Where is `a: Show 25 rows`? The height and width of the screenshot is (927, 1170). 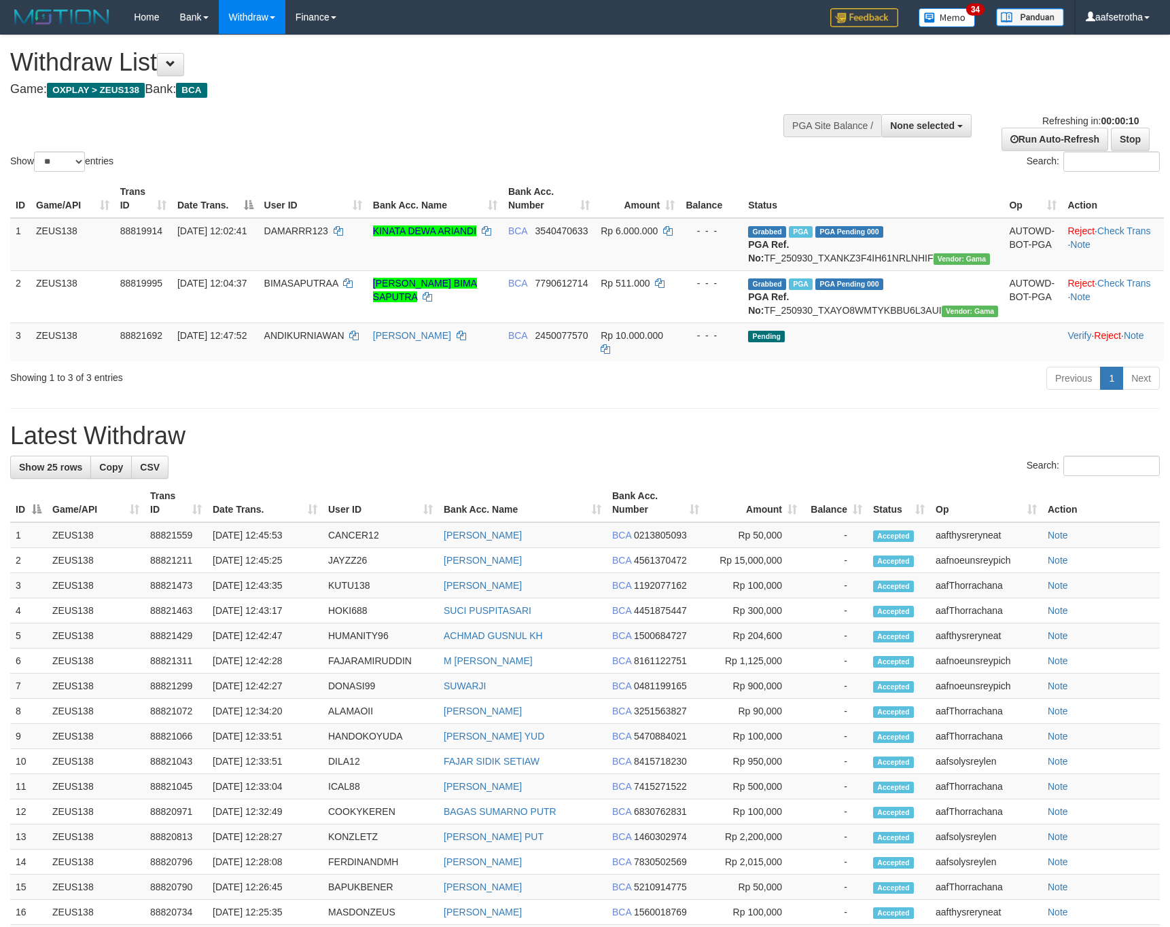
a: Show 25 rows is located at coordinates (50, 467).